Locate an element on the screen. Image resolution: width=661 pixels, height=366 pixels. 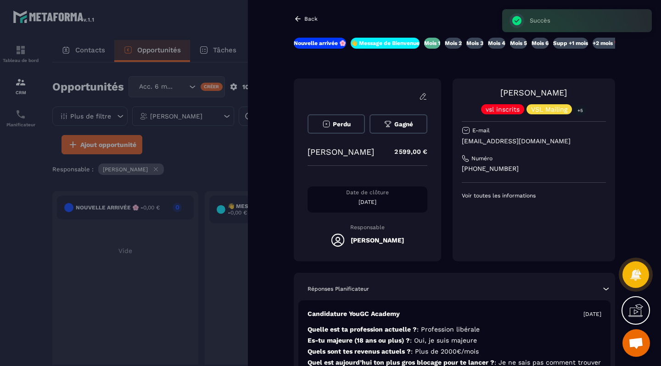
p: Numéro is located at coordinates (482, 158).